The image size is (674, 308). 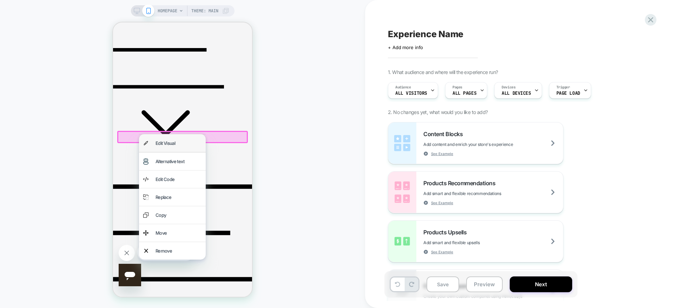 What do you see at coordinates (205, 11) in the screenshot?
I see `span: Theme: MAIN` at bounding box center [205, 11].